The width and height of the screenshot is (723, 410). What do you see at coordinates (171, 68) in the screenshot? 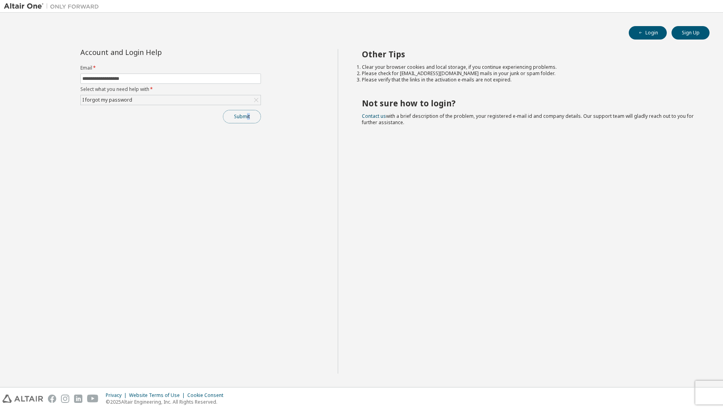
I see `label: Email` at bounding box center [171, 68].